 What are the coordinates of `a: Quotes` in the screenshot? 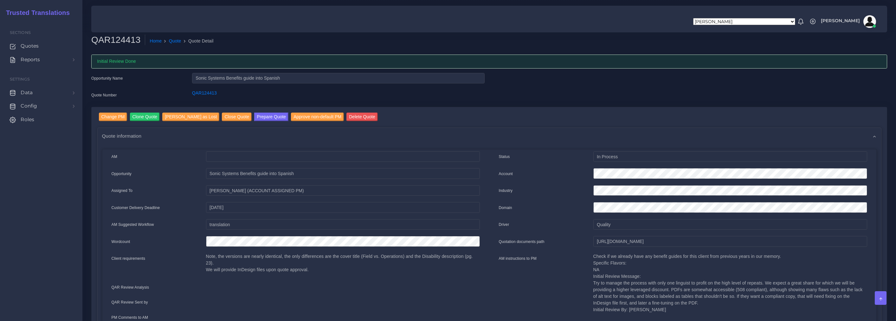 It's located at (41, 46).